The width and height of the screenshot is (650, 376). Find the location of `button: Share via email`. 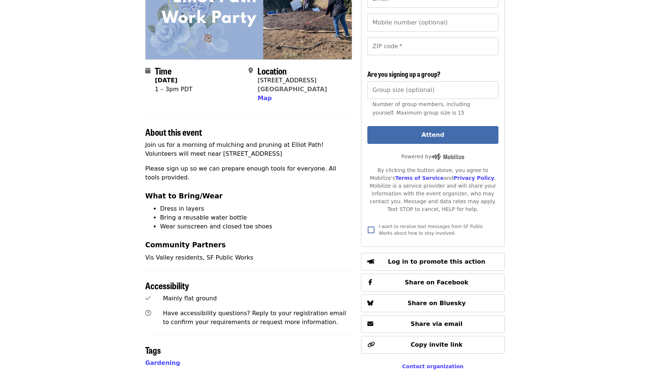

button: Share via email is located at coordinates (433, 324).